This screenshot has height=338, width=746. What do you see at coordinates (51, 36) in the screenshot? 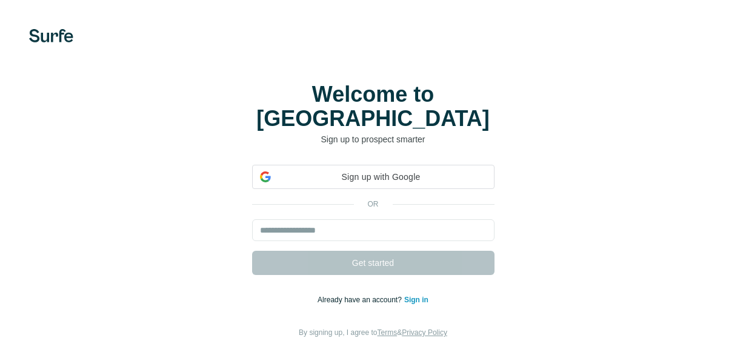
I see `img: Surfe's logo` at bounding box center [51, 36].